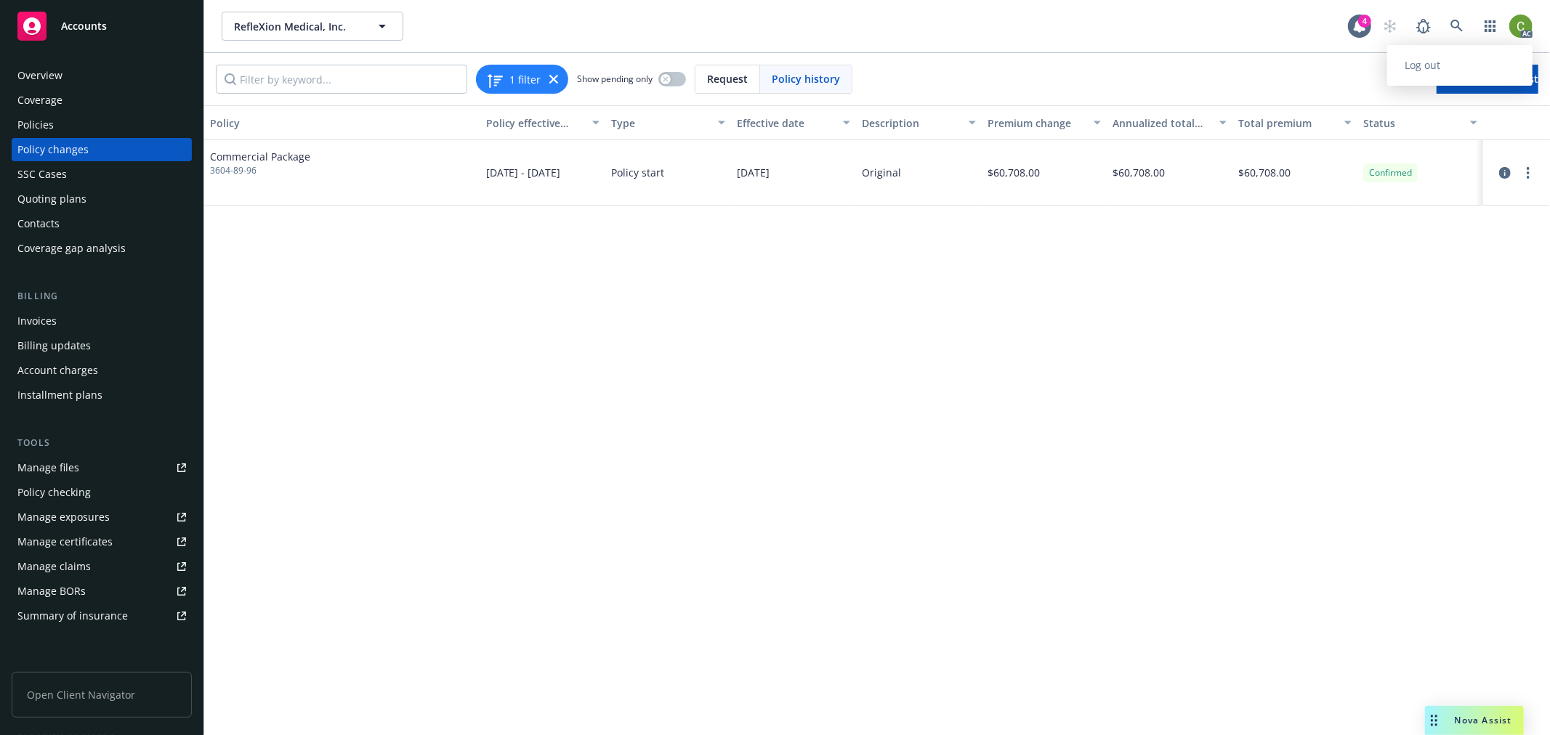 The height and width of the screenshot is (735, 1550). I want to click on div: Description, so click(910, 123).